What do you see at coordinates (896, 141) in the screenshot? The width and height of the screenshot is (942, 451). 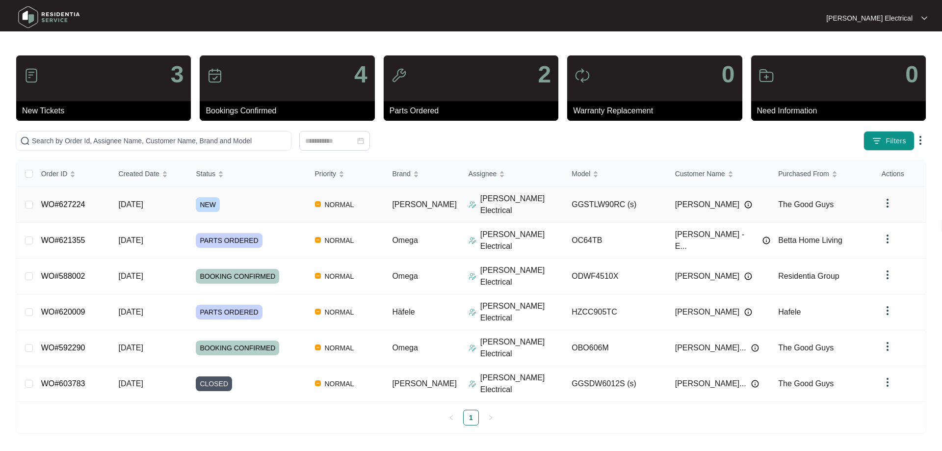 I see `span: Filters` at bounding box center [896, 141].